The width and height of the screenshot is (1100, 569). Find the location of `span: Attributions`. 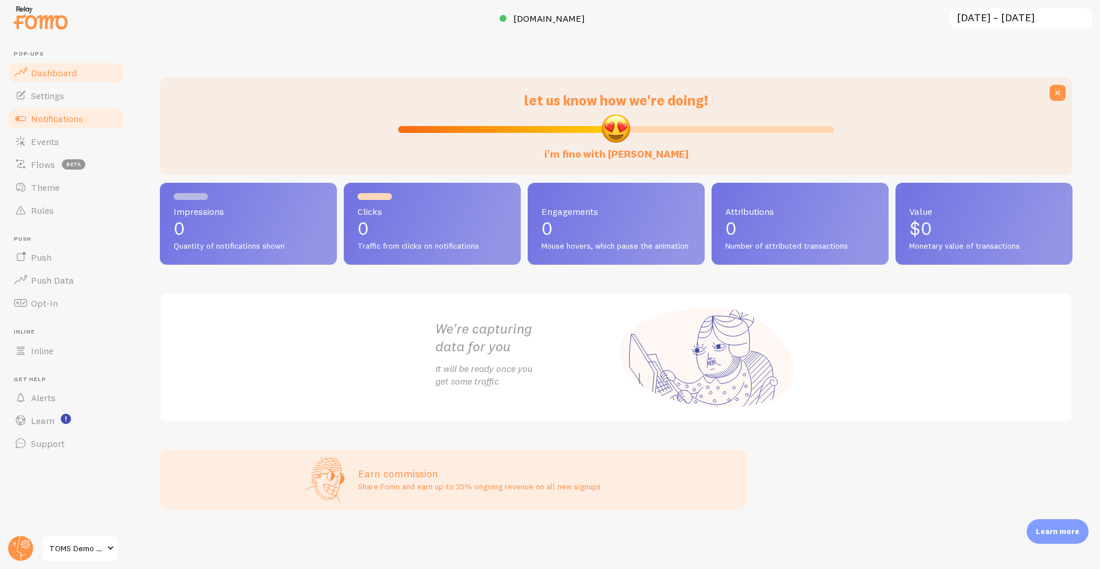

span: Attributions is located at coordinates (800, 211).